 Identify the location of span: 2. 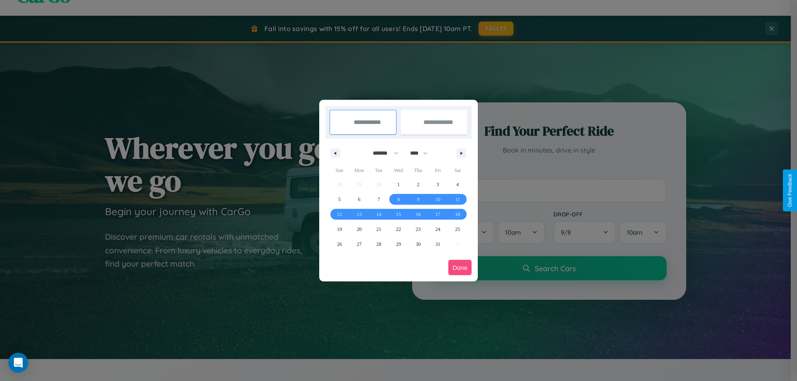
(418, 185).